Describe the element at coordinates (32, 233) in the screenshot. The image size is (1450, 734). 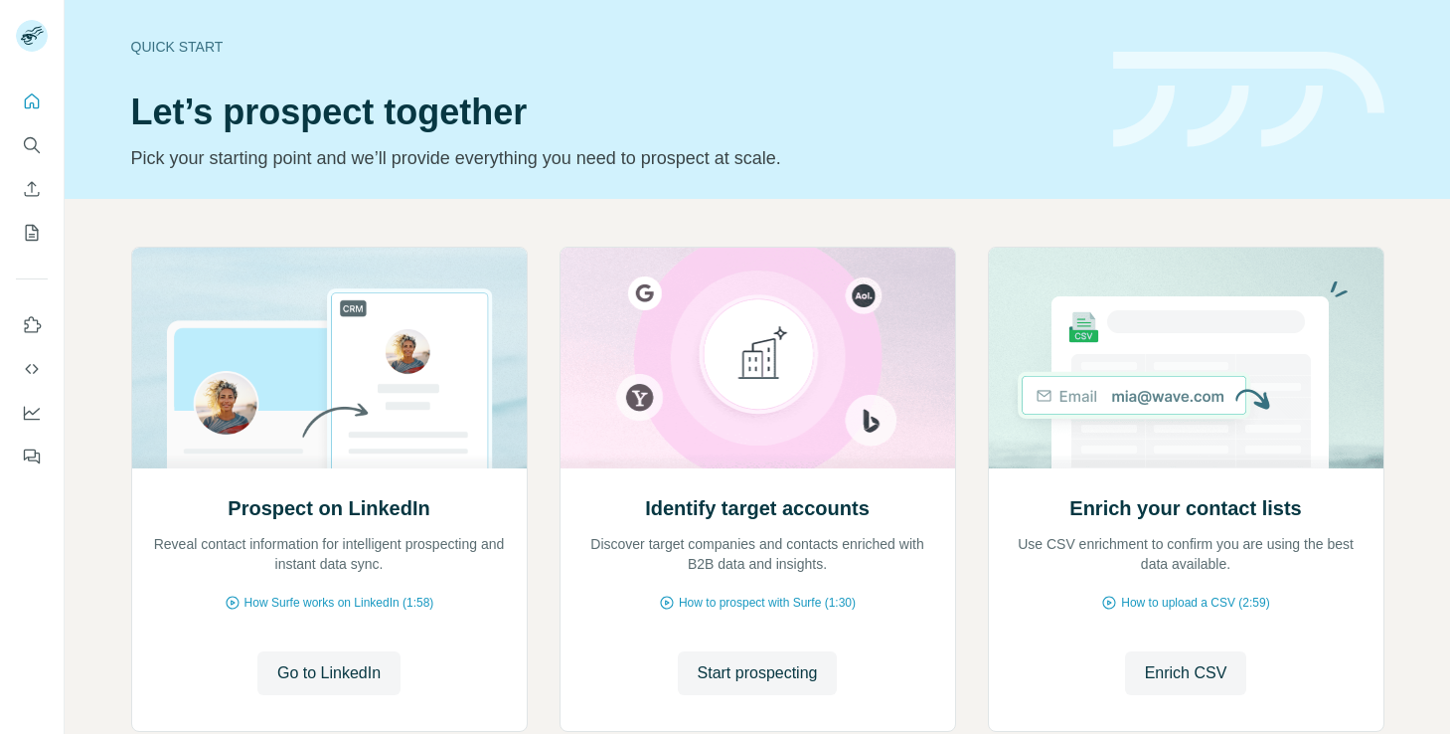
I see `button: My lists` at that location.